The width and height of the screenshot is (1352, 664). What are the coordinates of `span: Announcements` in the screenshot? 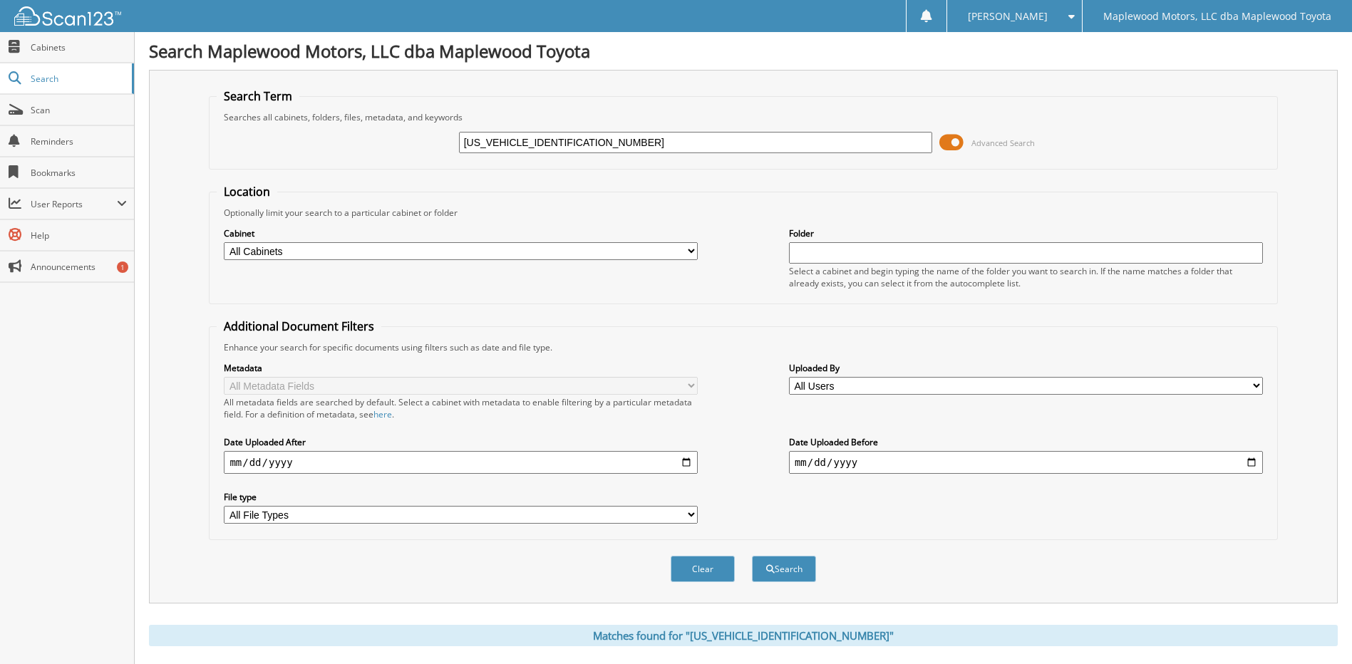 It's located at (78, 266).